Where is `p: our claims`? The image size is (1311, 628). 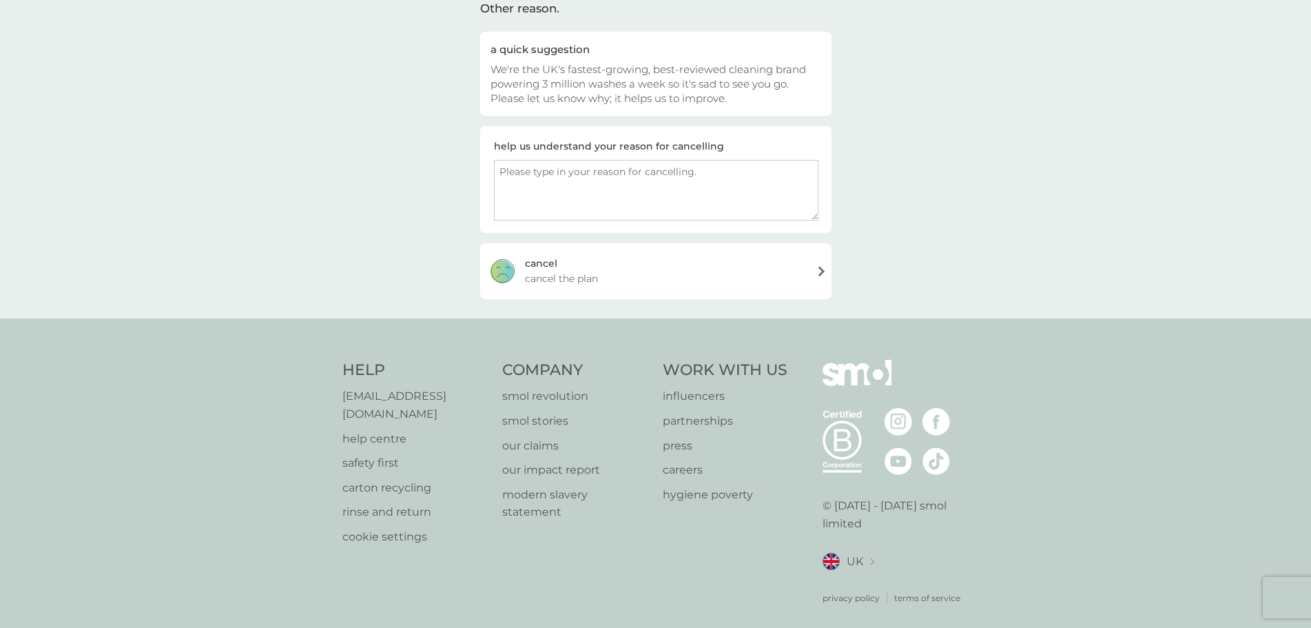 p: our claims is located at coordinates (575, 446).